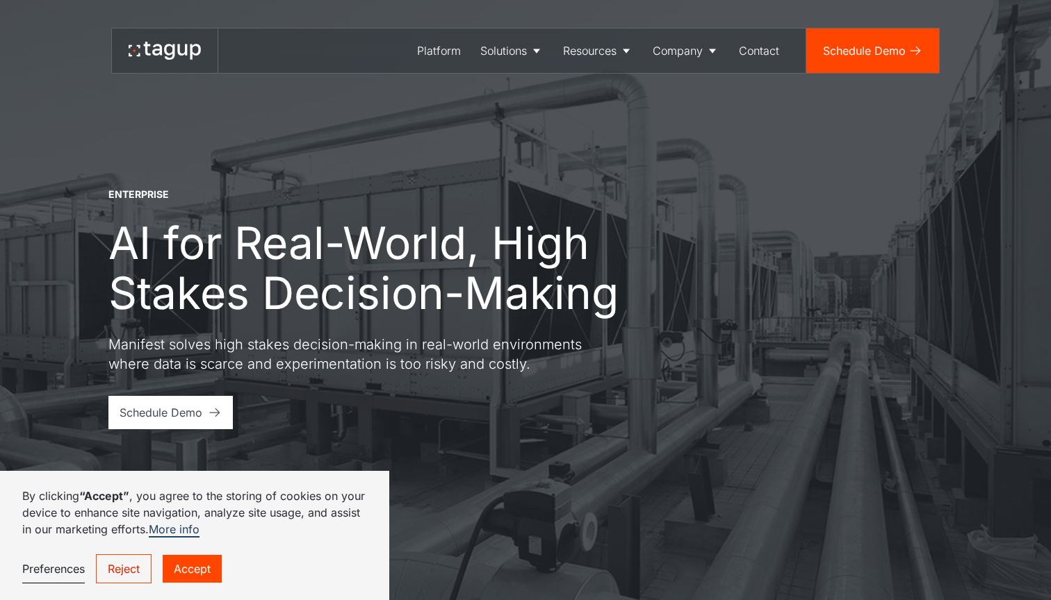  I want to click on a: Preferences, so click(54, 569).